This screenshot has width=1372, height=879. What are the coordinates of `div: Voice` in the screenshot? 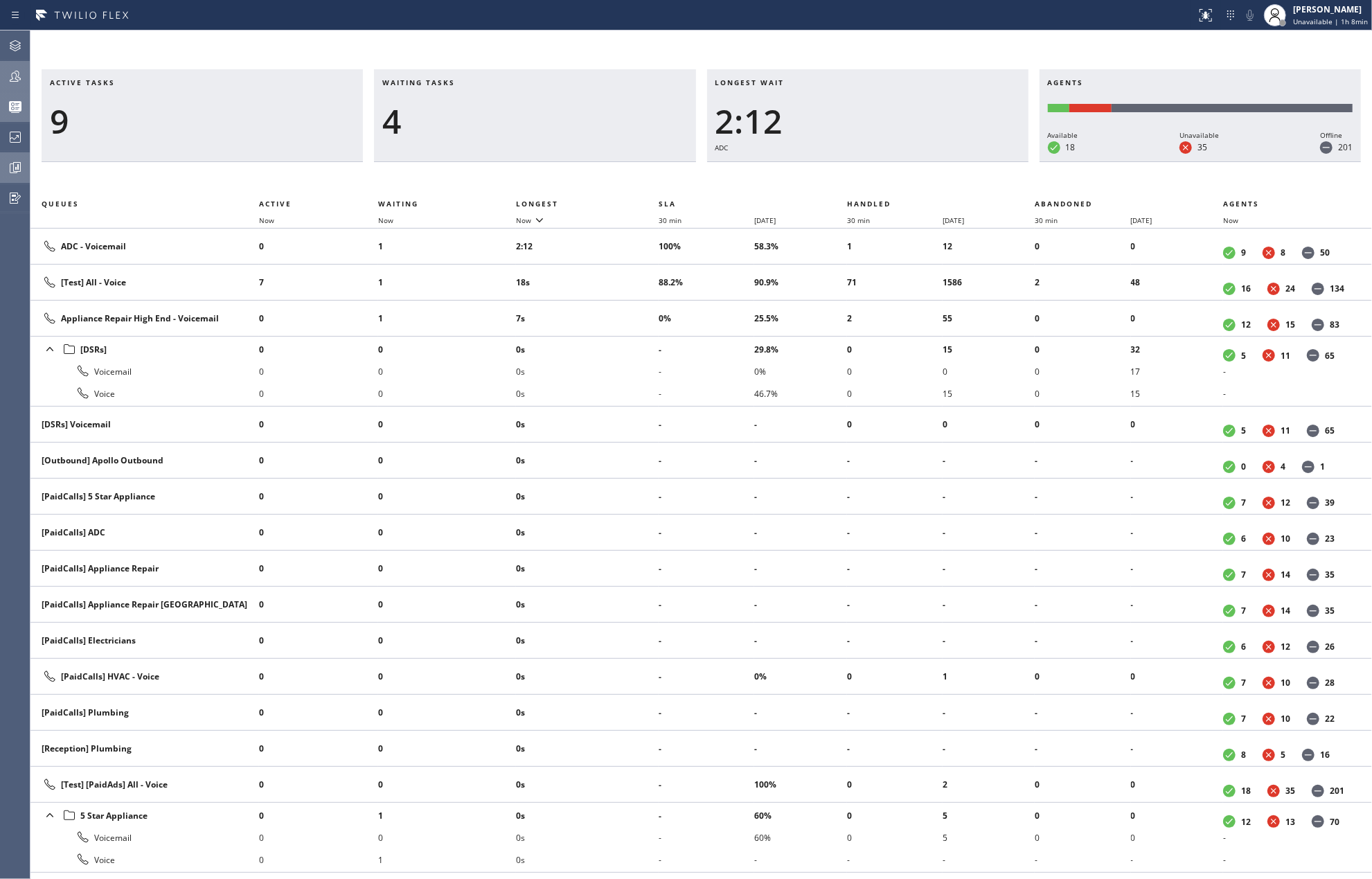 It's located at (145, 393).